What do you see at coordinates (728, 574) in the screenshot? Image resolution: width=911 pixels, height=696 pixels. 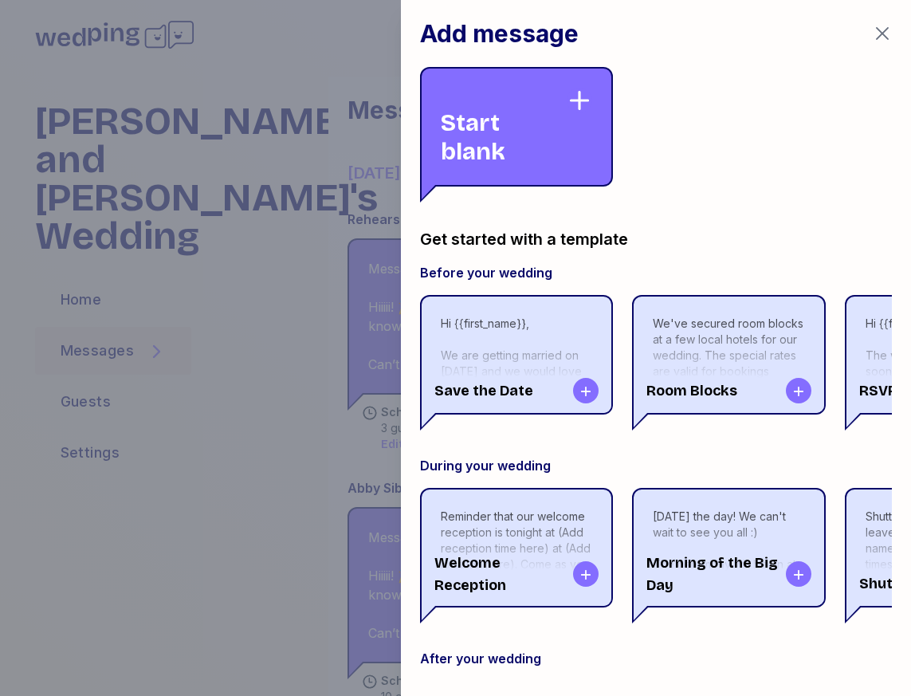 I see `div: Morning of the Big Day` at bounding box center [728, 574].